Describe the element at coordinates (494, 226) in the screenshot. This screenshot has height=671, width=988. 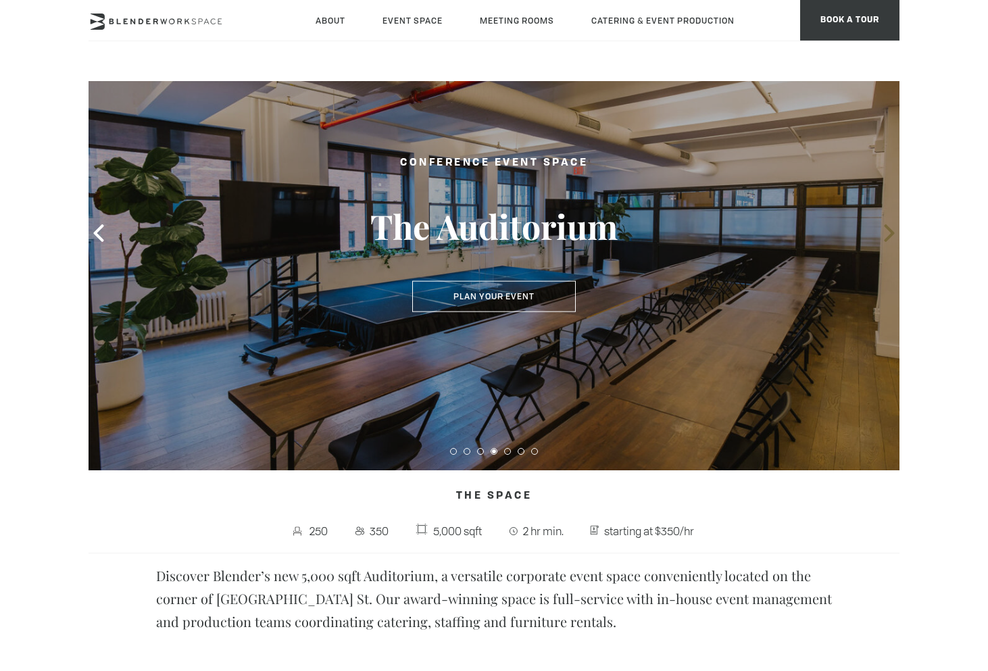
I see `h3: The Auditorium` at that location.